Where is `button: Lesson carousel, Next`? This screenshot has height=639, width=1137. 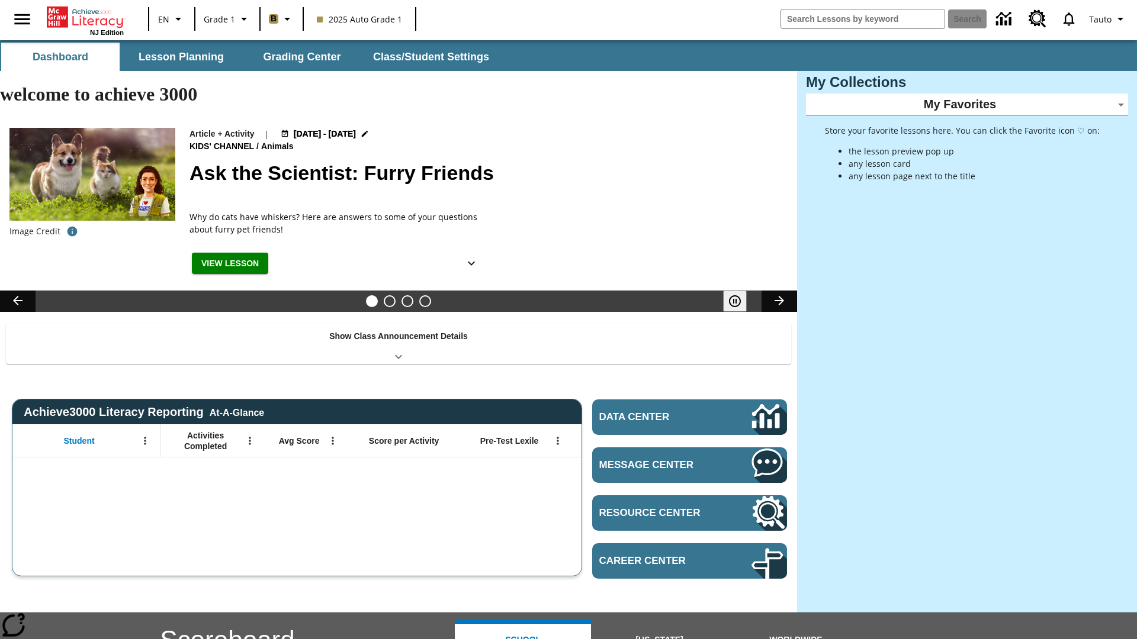 button: Lesson carousel, Next is located at coordinates (779, 301).